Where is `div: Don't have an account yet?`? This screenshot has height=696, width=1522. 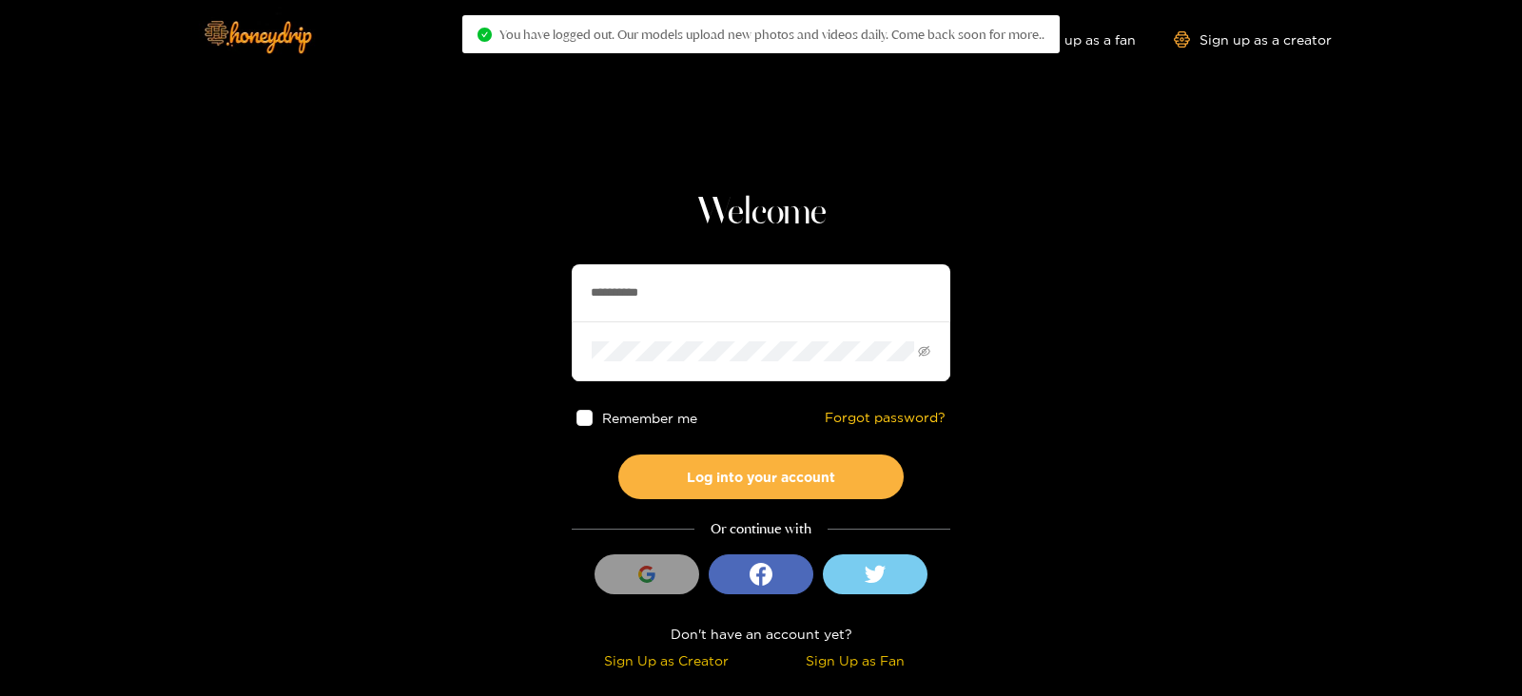
div: Don't have an account yet? is located at coordinates (761, 633).